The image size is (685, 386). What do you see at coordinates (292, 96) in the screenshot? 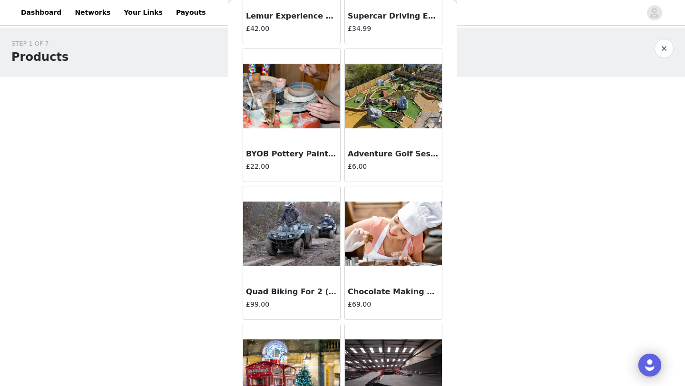
I see `img: BYOB Pottery Painting Experience (1 Sept)` at bounding box center [292, 96].